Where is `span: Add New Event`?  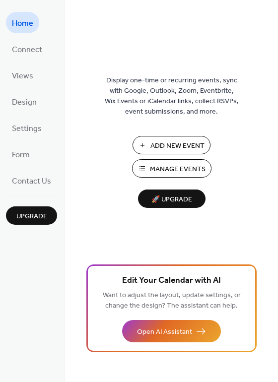
span: Add New Event is located at coordinates (177, 146).